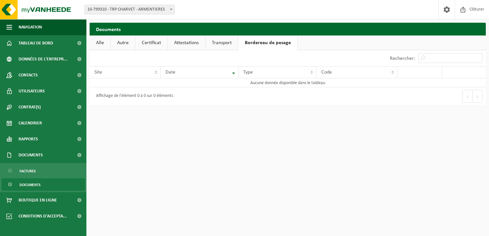  Describe the element at coordinates (98, 72) in the screenshot. I see `span: Site` at that location.